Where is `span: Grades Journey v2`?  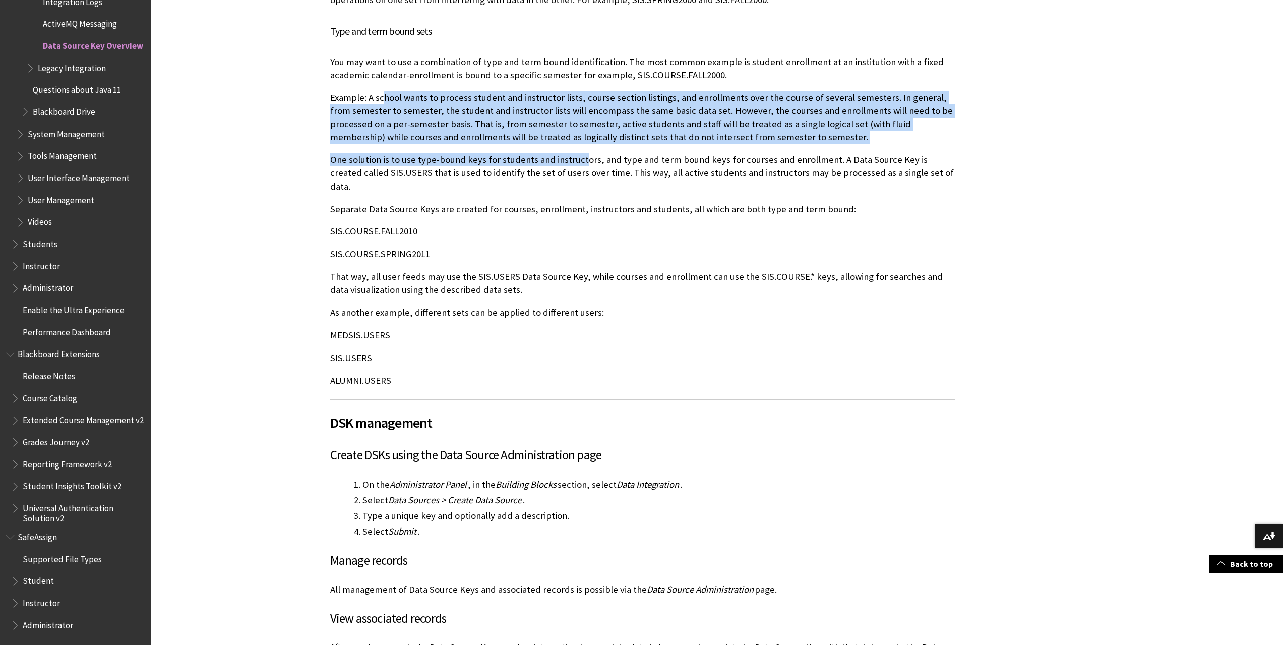
span: Grades Journey v2 is located at coordinates (56, 440).